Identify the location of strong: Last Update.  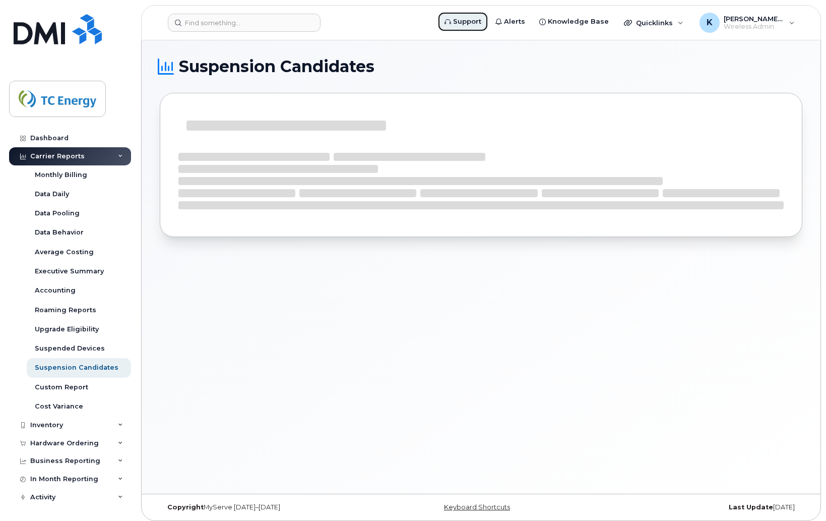
(751, 507).